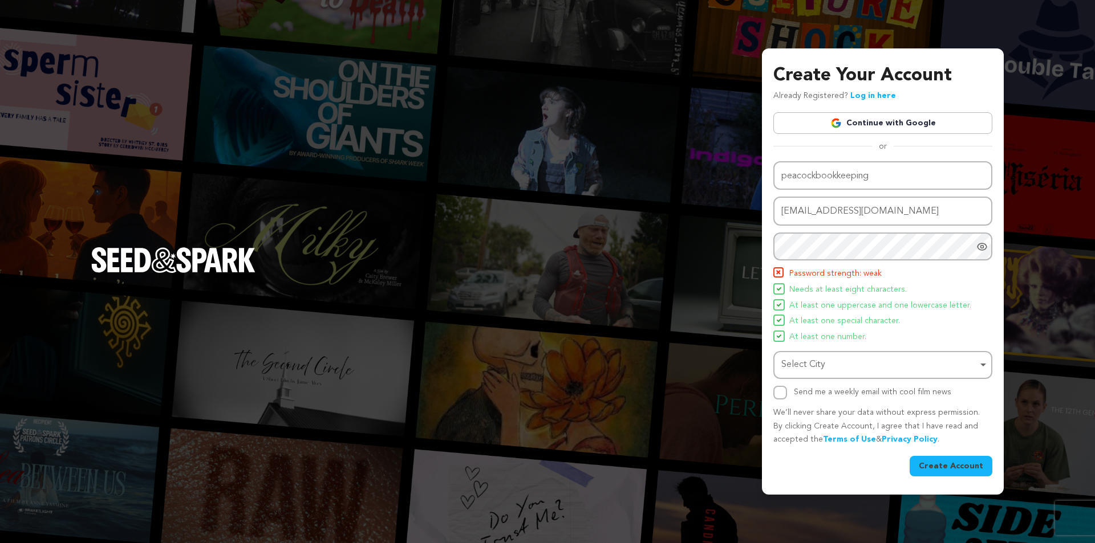  I want to click on span: or, so click(883, 147).